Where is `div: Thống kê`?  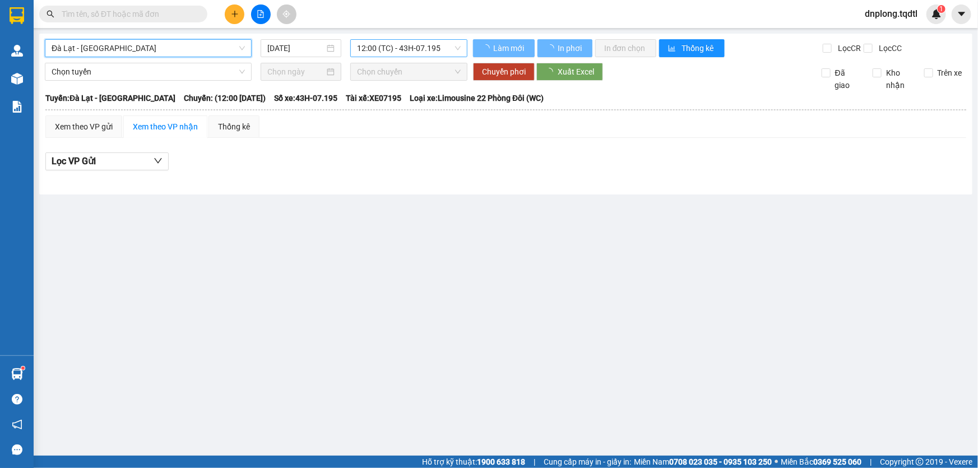
div: Thống kê is located at coordinates (234, 127).